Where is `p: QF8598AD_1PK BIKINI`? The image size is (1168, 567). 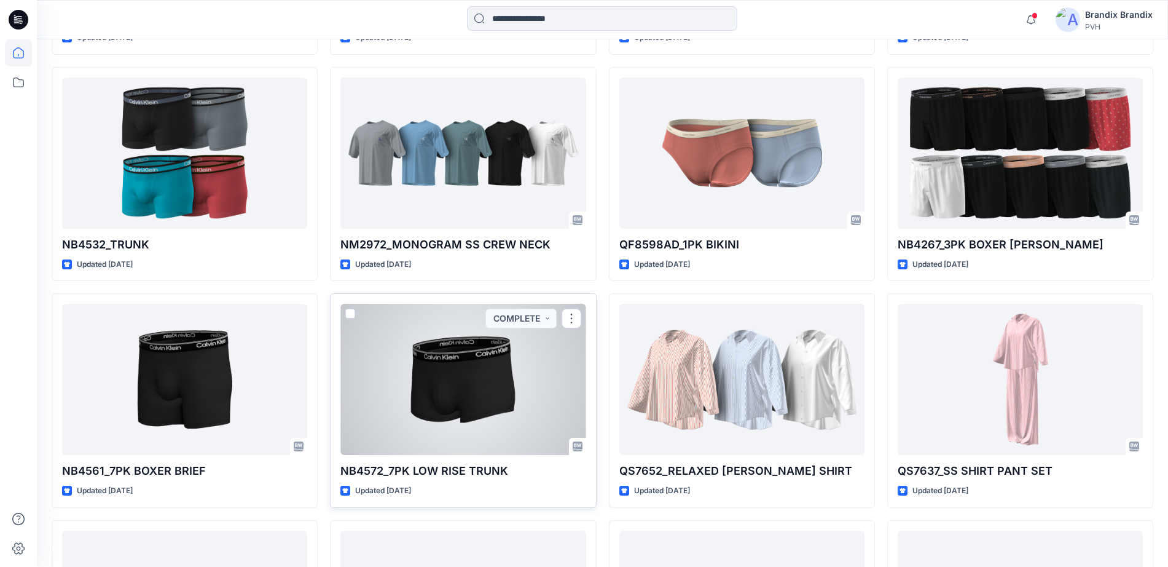
p: QF8598AD_1PK BIKINI is located at coordinates (742, 245).